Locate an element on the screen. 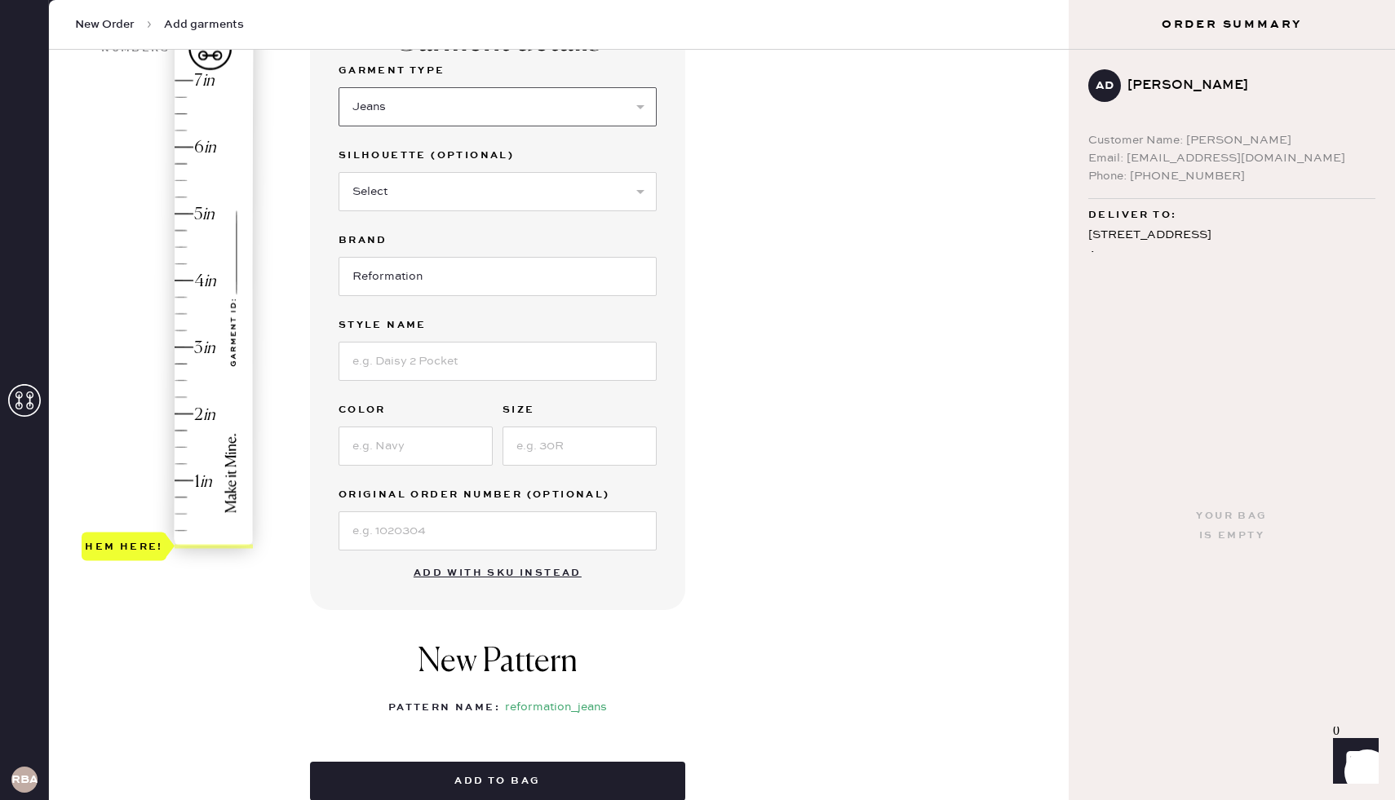 The height and width of the screenshot is (800, 1395). span: New Order is located at coordinates (104, 24).